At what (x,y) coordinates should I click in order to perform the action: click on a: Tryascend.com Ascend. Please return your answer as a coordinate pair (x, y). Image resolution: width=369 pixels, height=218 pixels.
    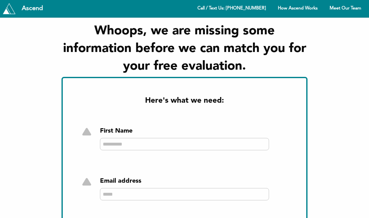
    Looking at the image, I should click on (25, 9).